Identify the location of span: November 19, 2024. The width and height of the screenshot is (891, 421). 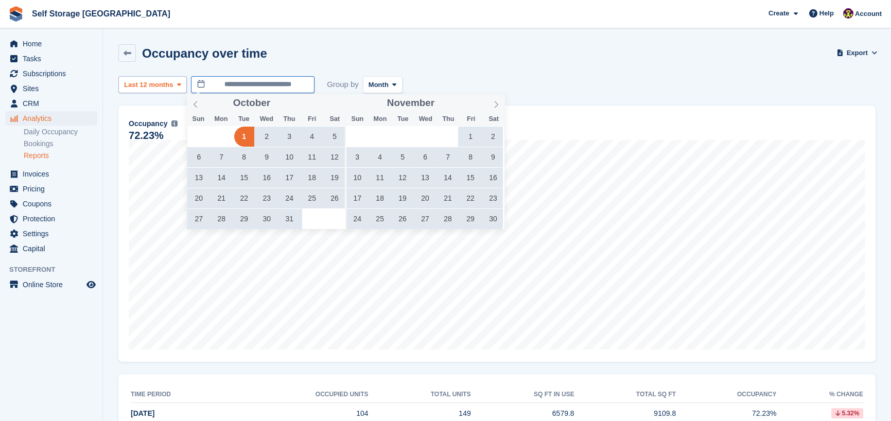
(403, 198).